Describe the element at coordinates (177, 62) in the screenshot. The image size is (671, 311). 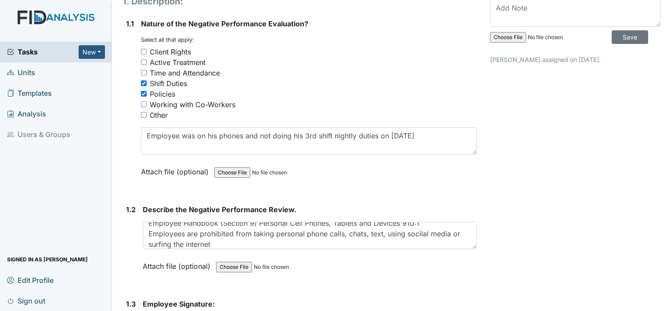
I see `div: Active Treatment` at that location.